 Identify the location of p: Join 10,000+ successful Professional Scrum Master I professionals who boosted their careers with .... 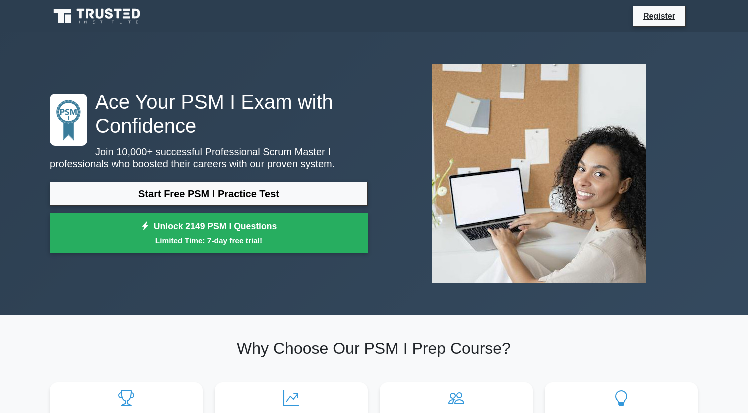
(209, 158).